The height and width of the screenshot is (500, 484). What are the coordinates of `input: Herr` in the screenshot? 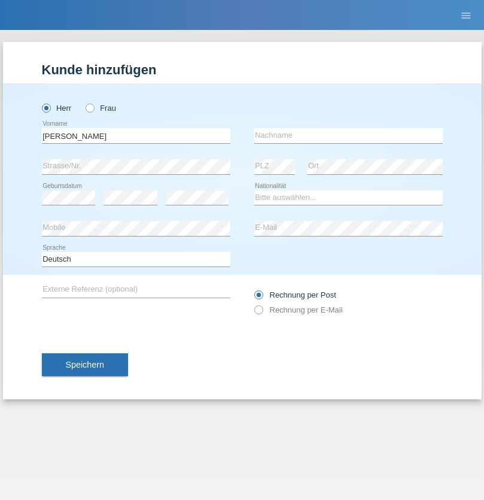 It's located at (45, 107).